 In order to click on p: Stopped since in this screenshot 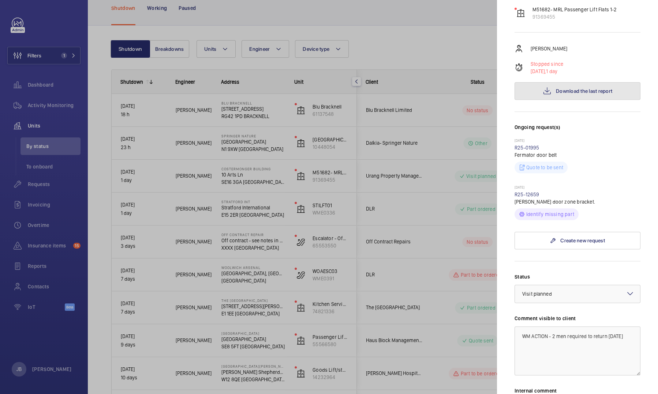, I will do `click(547, 64)`.